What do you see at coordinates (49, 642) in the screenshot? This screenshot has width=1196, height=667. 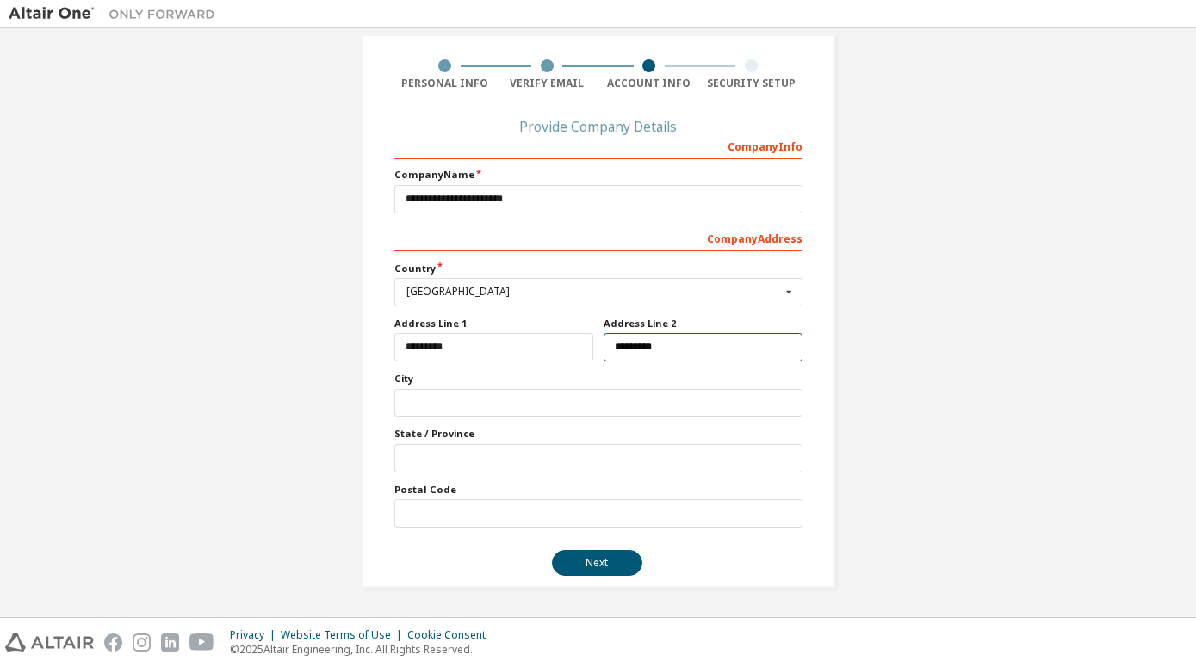 I see `img: altair_logo.svg` at bounding box center [49, 642].